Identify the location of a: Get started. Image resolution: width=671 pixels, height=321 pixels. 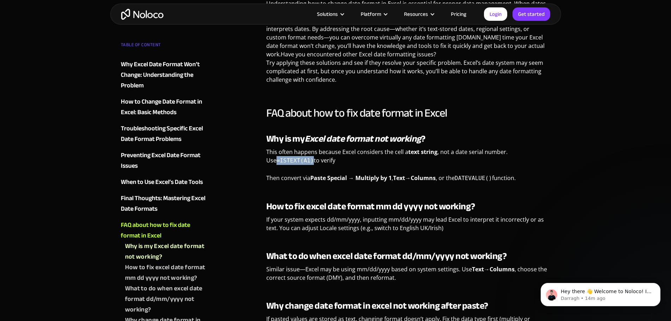
(531, 14).